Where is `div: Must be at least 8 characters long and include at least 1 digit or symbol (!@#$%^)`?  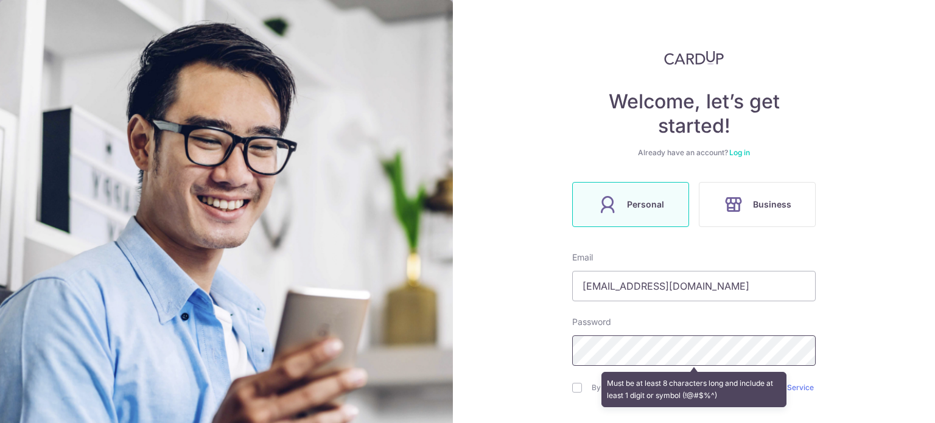 div: Must be at least 8 characters long and include at least 1 digit or symbol (!@#$%^) is located at coordinates (694, 390).